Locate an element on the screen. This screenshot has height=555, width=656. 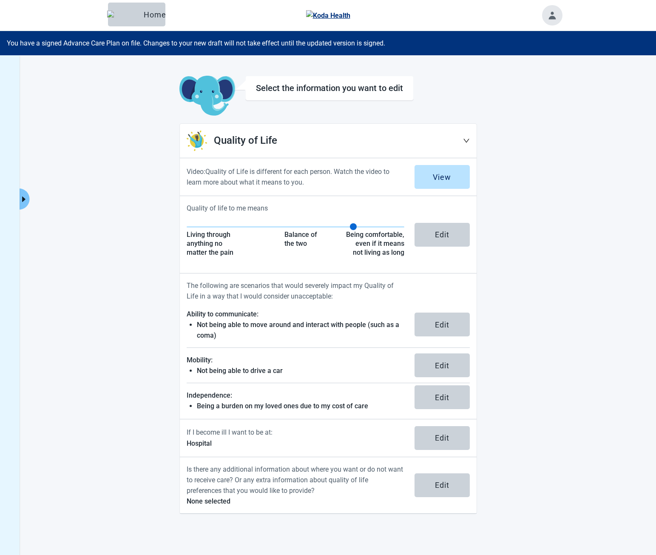
button: View Quality of Life is different for each person. Watch the video to learn more about what it me... is located at coordinates (442, 177).